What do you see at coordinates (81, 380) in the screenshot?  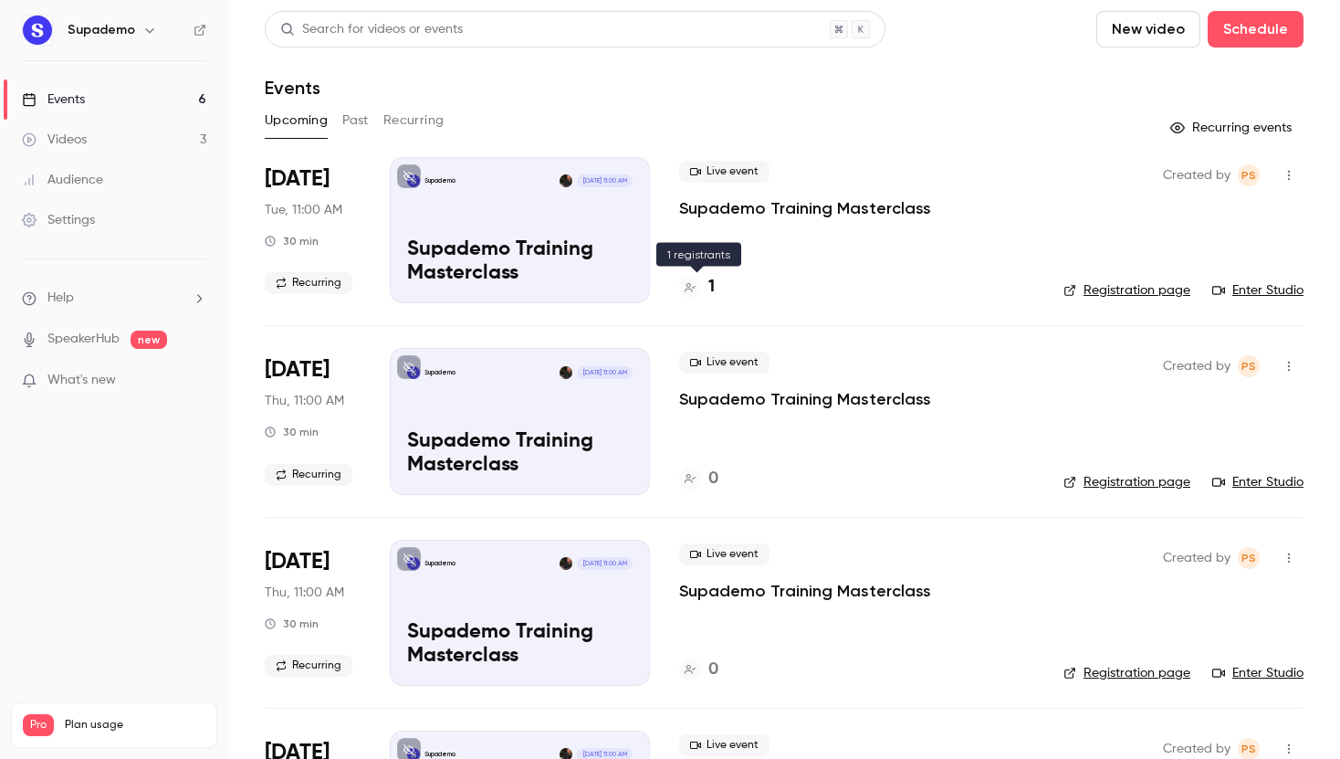 I see `span: What's new` at bounding box center [81, 380].